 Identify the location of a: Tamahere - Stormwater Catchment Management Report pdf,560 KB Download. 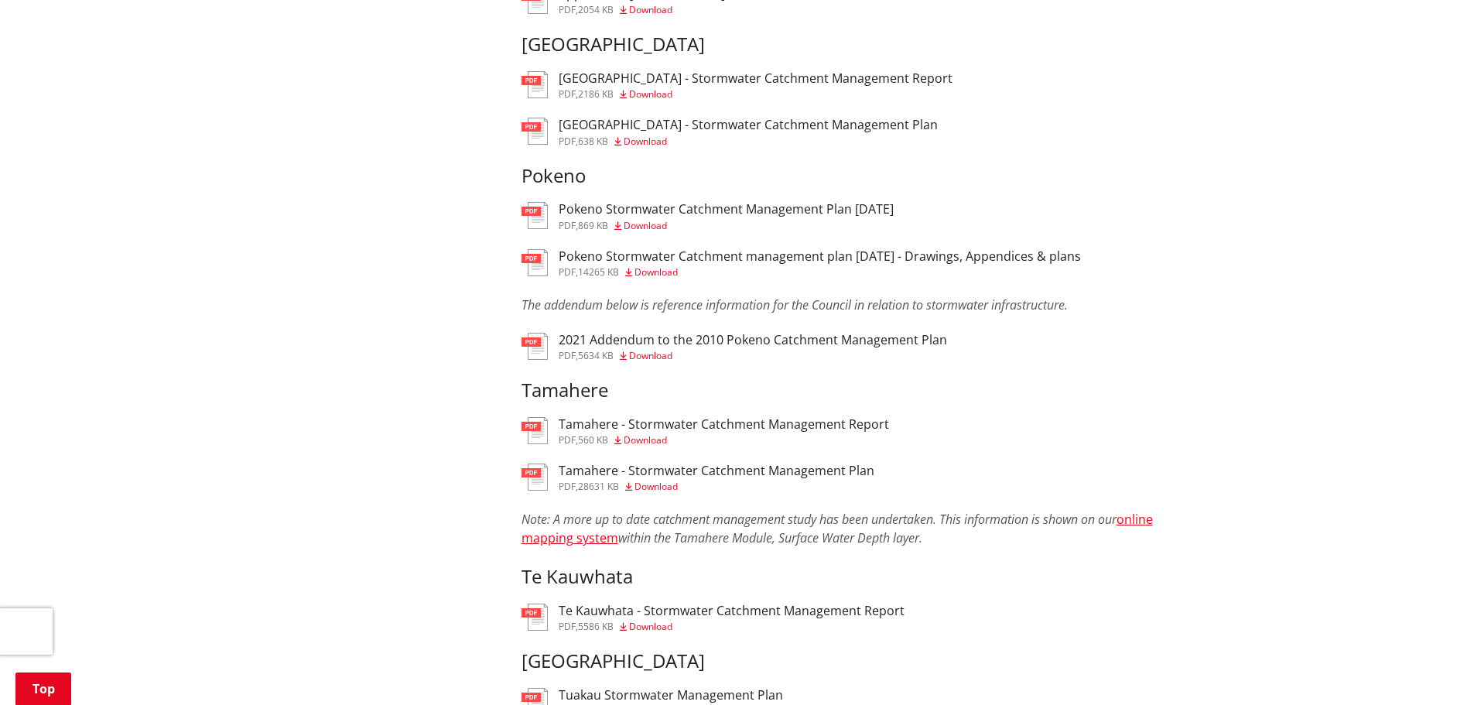
(705, 431).